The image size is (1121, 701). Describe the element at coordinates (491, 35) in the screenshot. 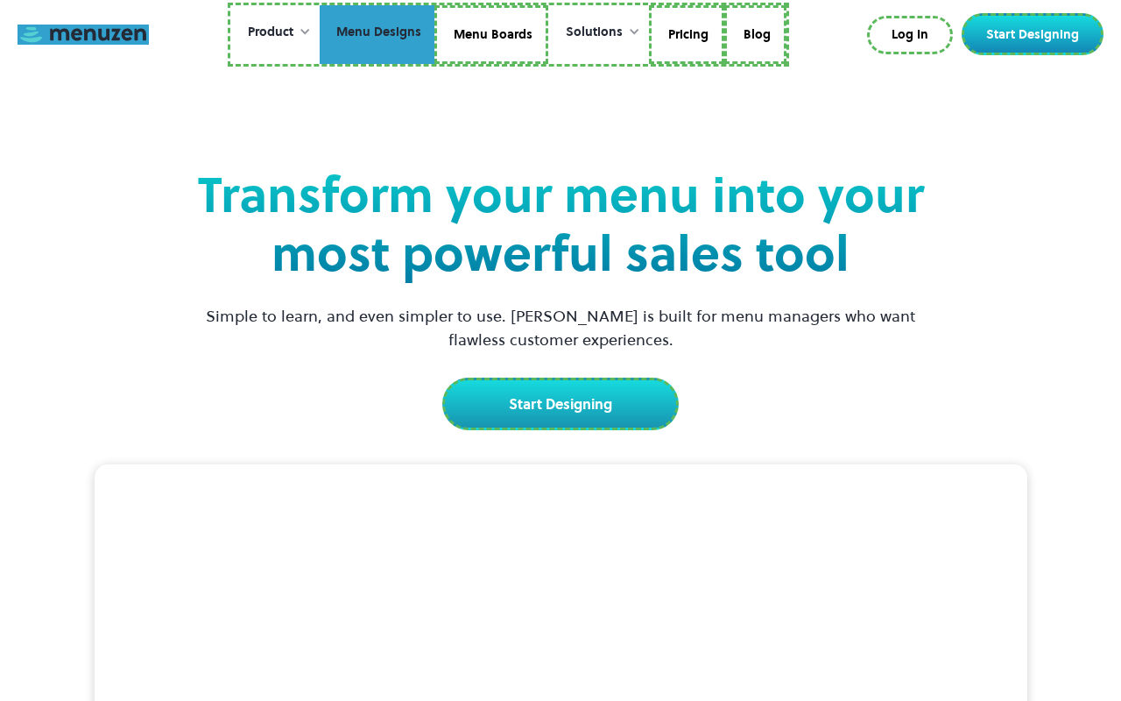

I see `a: Menu Boards` at that location.